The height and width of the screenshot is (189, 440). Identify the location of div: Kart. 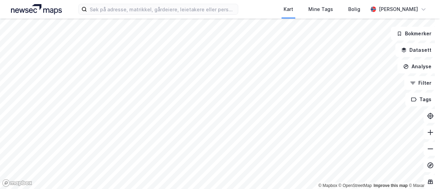
(288, 9).